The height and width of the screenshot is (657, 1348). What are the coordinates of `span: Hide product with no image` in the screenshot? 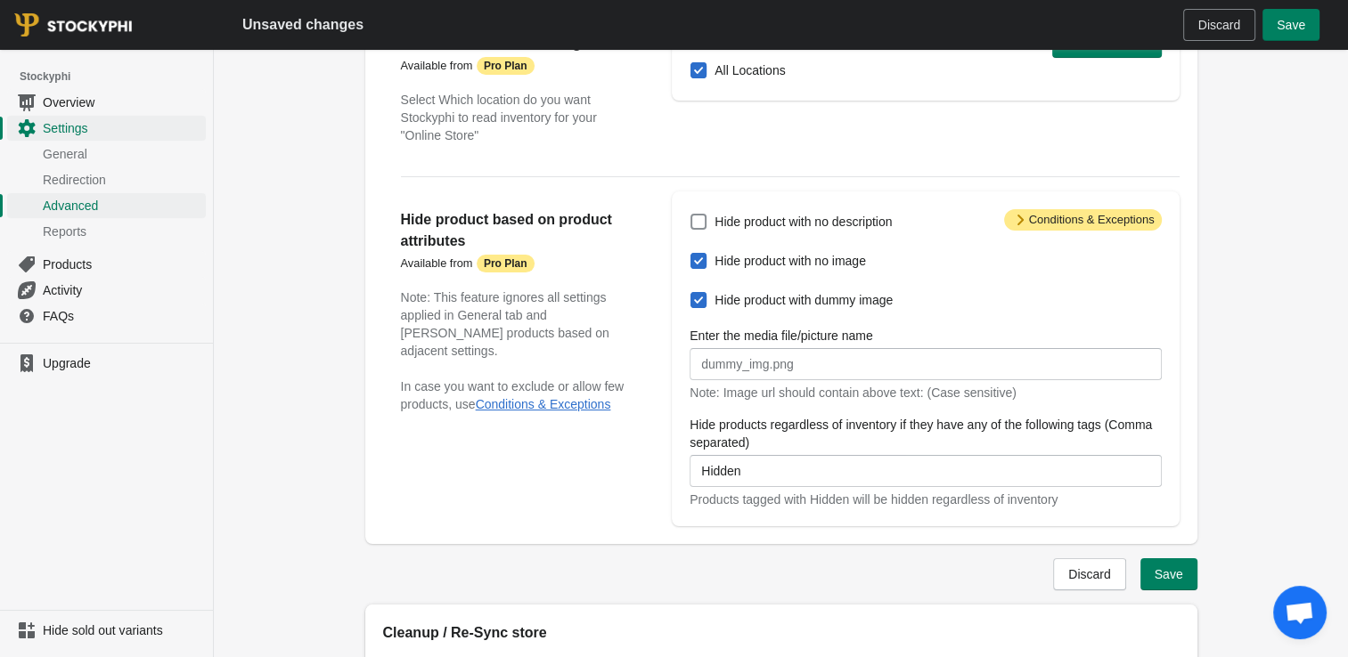 It's located at (790, 261).